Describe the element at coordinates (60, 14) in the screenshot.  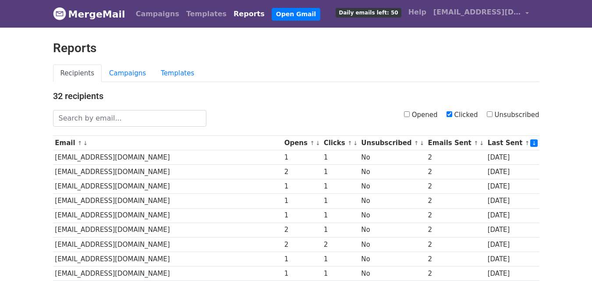
I see `img: MergeMail logo` at that location.